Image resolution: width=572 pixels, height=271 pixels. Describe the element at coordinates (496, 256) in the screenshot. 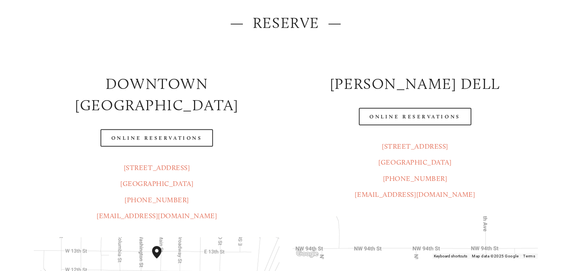

I see `span: Map data ©2025 Google` at that location.